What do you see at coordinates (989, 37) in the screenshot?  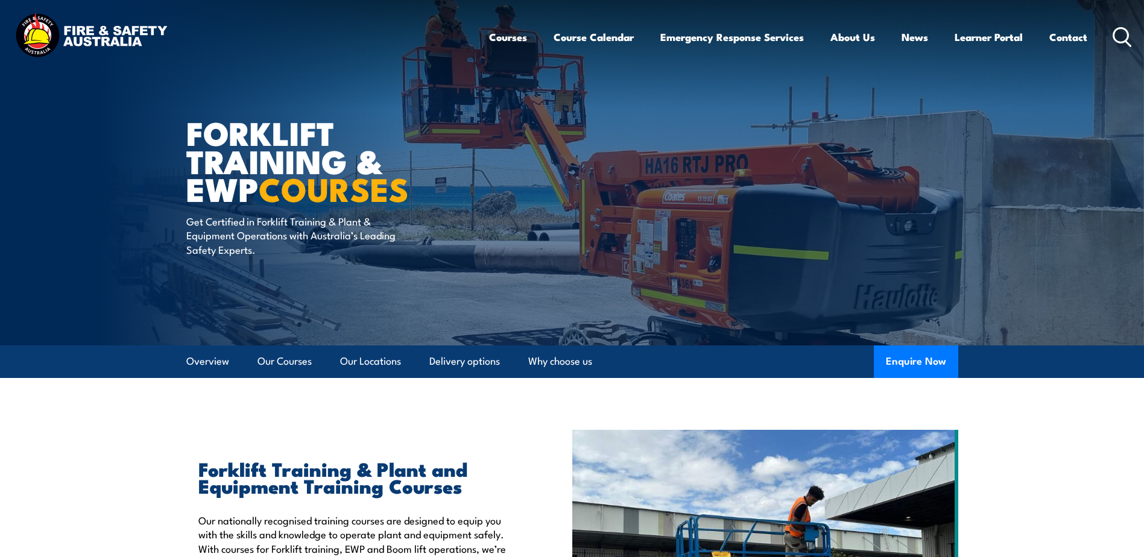 I see `a: Learner Portal` at bounding box center [989, 37].